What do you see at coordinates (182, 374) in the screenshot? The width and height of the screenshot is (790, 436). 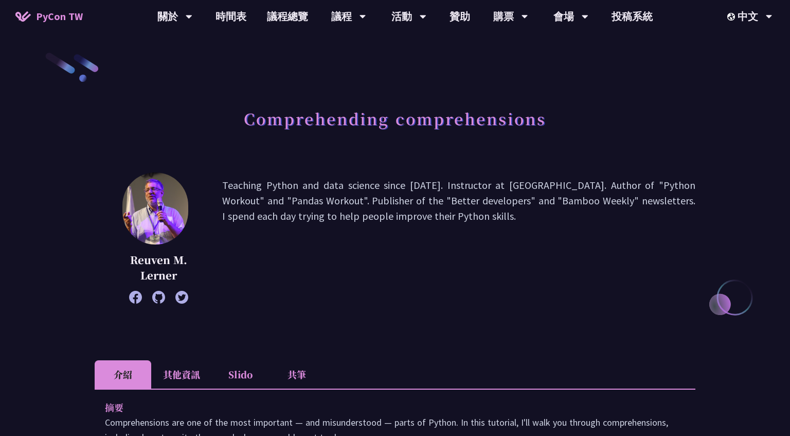 I see `li: 其他資訊` at bounding box center [182, 374].